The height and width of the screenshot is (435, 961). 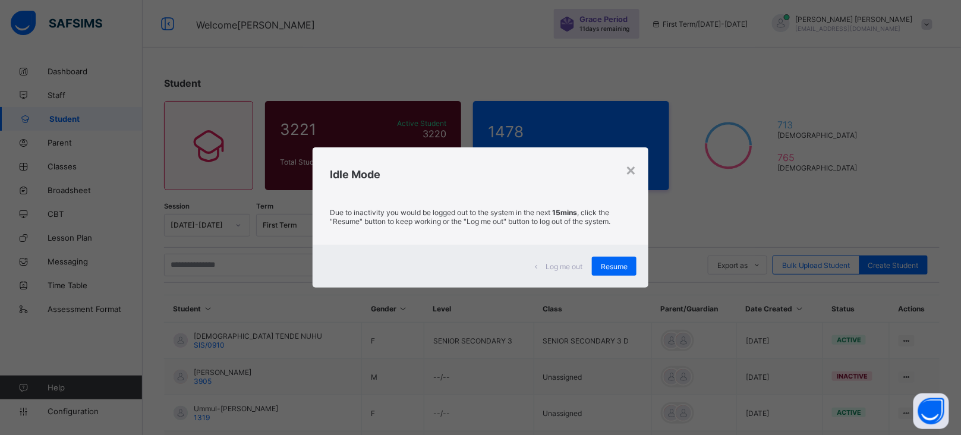 I want to click on p: Due to inactivity you would be logged out to the system in the next , click the "Resume" button t..., so click(x=481, y=217).